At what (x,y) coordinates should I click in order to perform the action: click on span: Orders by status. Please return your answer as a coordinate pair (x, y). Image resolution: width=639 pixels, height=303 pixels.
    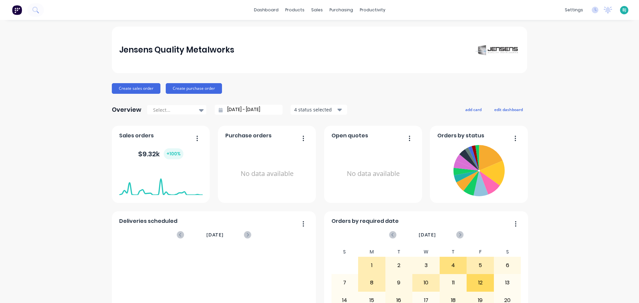
    Looking at the image, I should click on (460, 136).